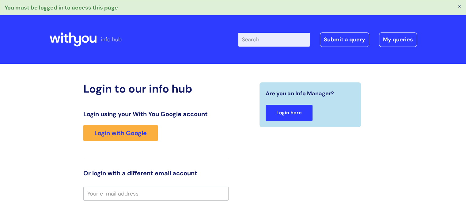 The height and width of the screenshot is (213, 466). What do you see at coordinates (156, 114) in the screenshot?
I see `h3: Login using your With You Google account` at bounding box center [156, 114].